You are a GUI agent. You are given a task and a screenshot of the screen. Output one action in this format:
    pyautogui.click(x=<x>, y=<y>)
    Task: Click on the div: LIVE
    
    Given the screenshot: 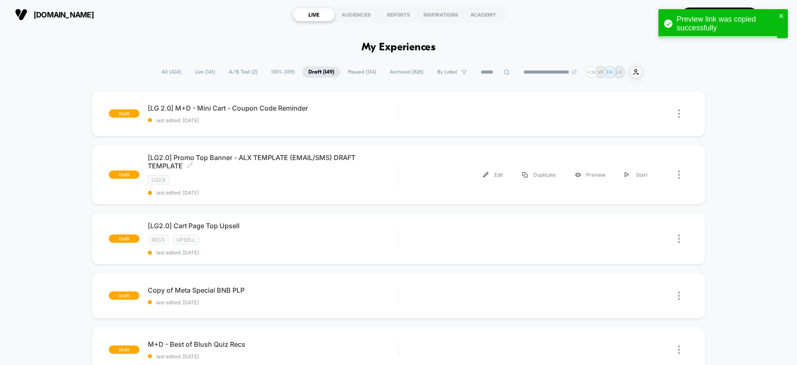 What is the action you would take?
    pyautogui.click(x=314, y=15)
    